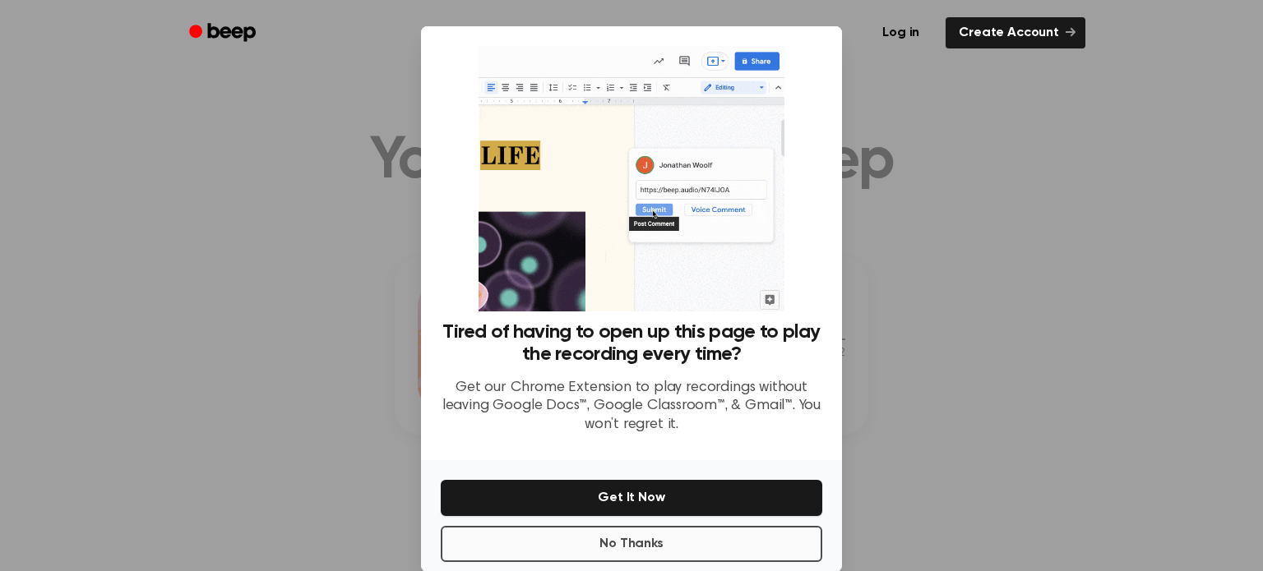  I want to click on a: Create Account, so click(1015, 33).